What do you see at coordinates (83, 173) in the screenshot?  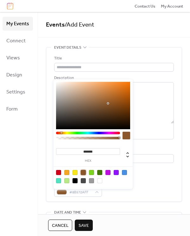 I see `div: #8B572A` at bounding box center [83, 173].